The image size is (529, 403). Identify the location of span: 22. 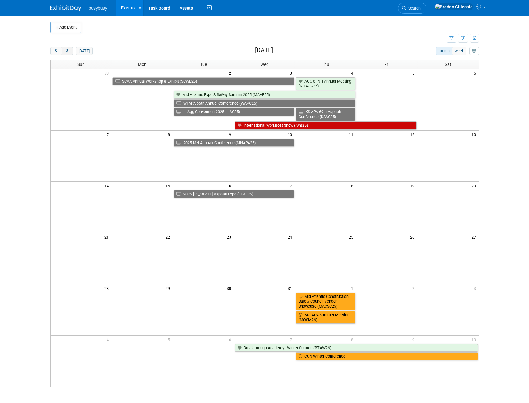
(169, 237).